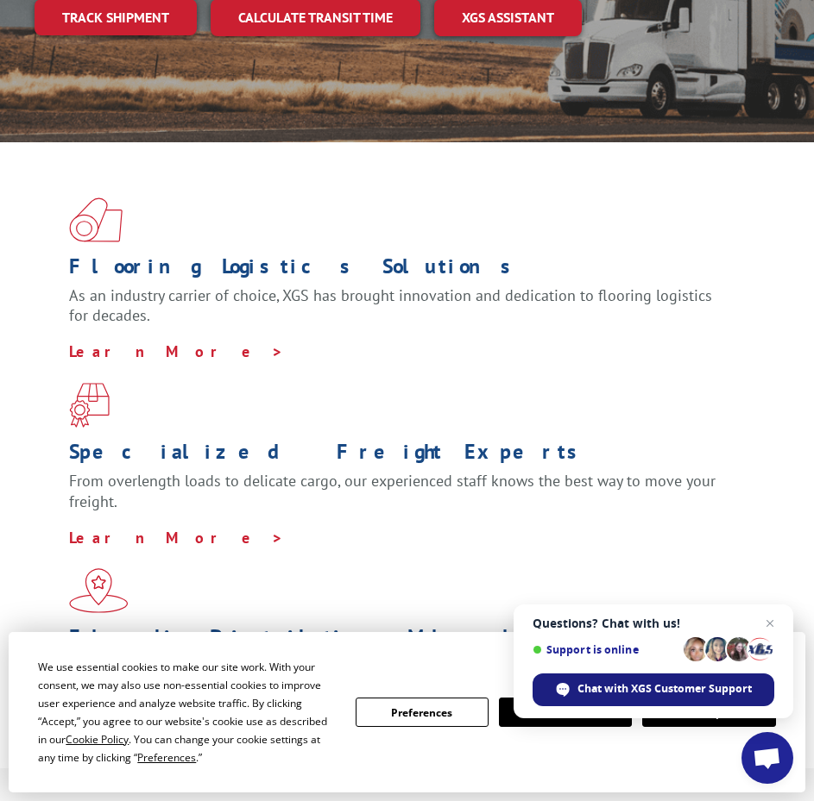  What do you see at coordinates (390, 305) in the screenshot?
I see `span: As an industry carrier of choice, XGS has brought innovation and dedication to flooring logistics...` at bounding box center [390, 305].